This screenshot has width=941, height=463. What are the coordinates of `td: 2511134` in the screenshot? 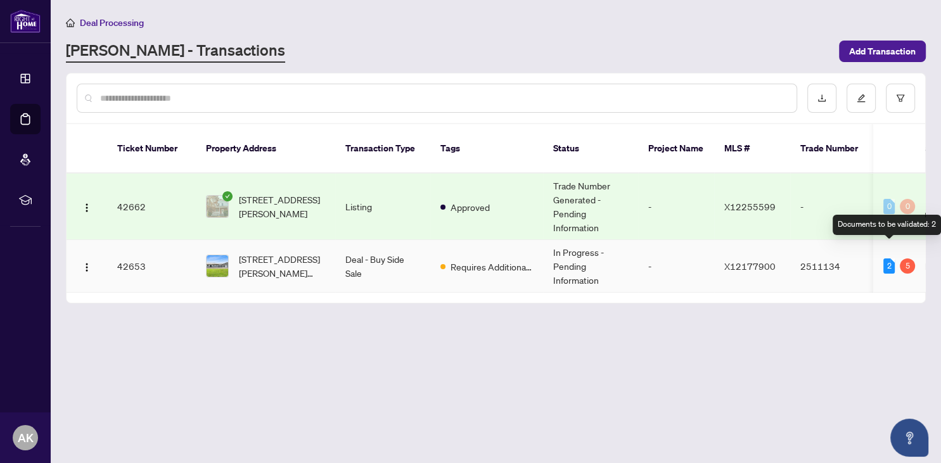 It's located at (835, 266).